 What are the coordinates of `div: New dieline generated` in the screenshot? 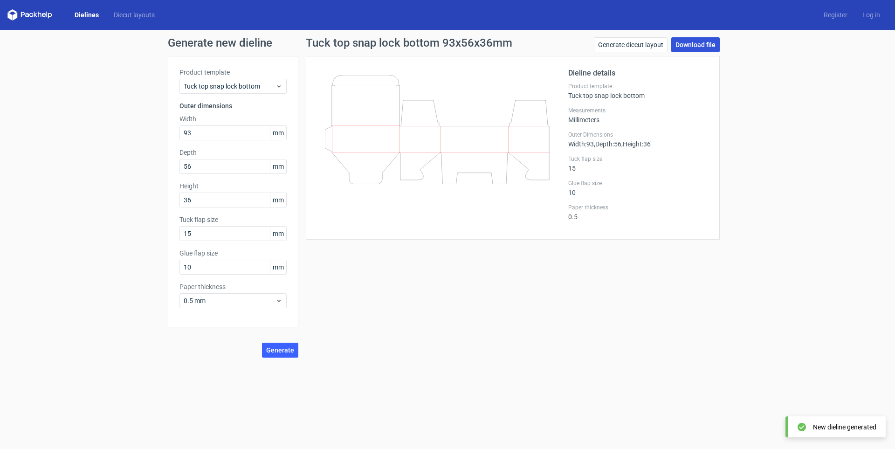 It's located at (845, 427).